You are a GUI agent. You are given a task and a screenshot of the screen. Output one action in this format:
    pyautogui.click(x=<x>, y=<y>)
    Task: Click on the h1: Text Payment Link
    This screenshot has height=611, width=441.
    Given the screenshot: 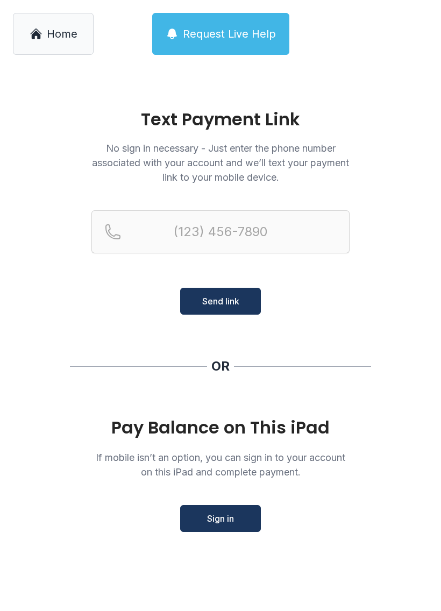 What is the action you would take?
    pyautogui.click(x=221, y=119)
    